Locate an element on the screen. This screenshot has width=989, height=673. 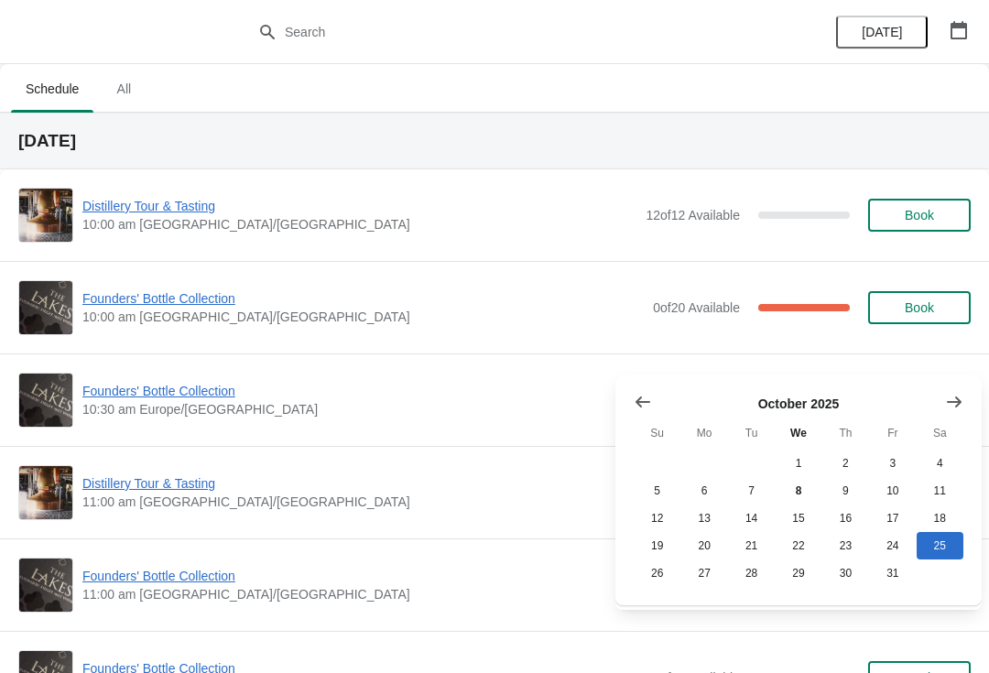
button: Sunday October 12 2025 is located at coordinates (657, 518).